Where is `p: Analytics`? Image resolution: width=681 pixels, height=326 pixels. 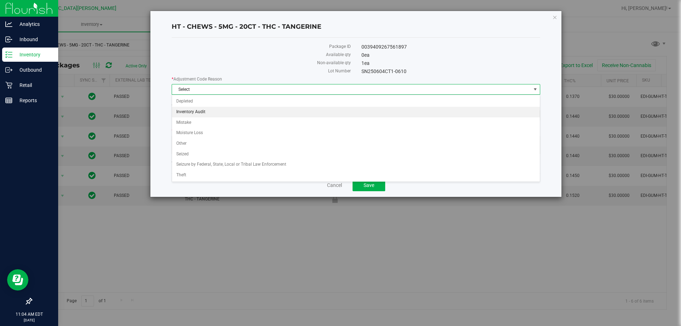
p: Analytics is located at coordinates (34, 24).